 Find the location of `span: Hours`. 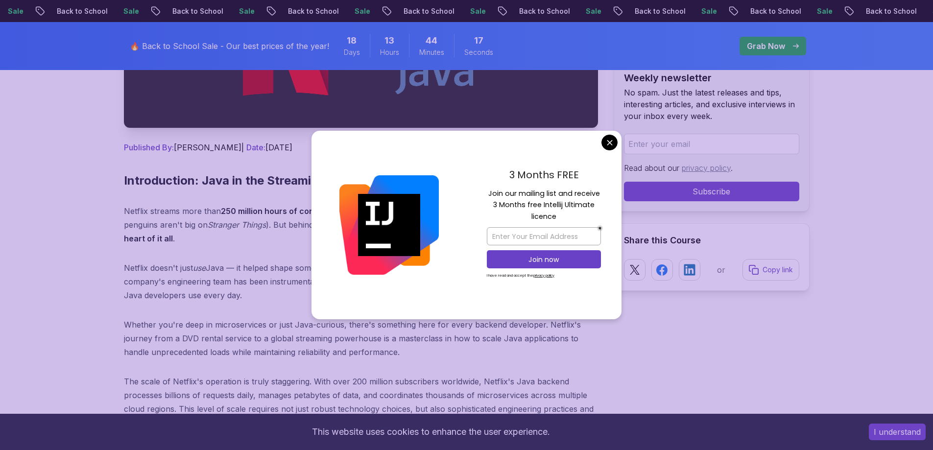

span: Hours is located at coordinates (389, 52).